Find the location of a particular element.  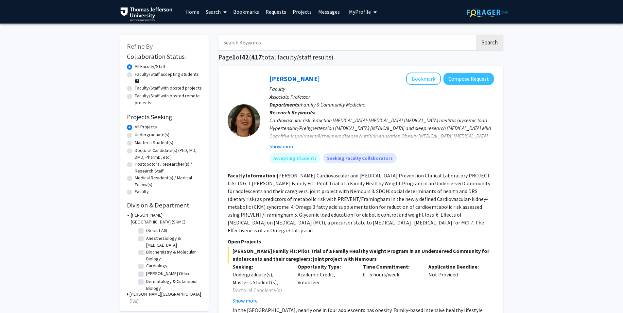

label: Biochemistry & Molecular Biology is located at coordinates (173, 256).